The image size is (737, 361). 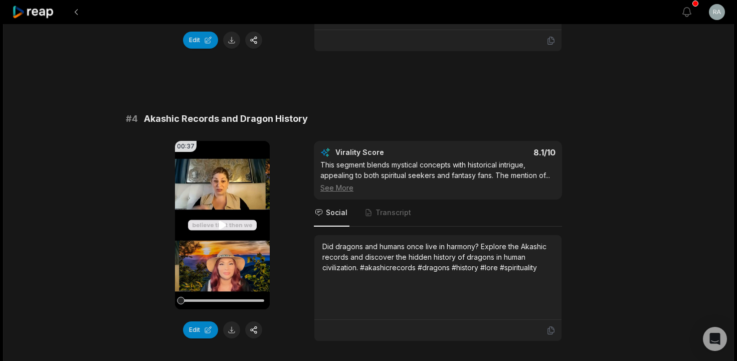 I want to click on span: Social, so click(x=337, y=213).